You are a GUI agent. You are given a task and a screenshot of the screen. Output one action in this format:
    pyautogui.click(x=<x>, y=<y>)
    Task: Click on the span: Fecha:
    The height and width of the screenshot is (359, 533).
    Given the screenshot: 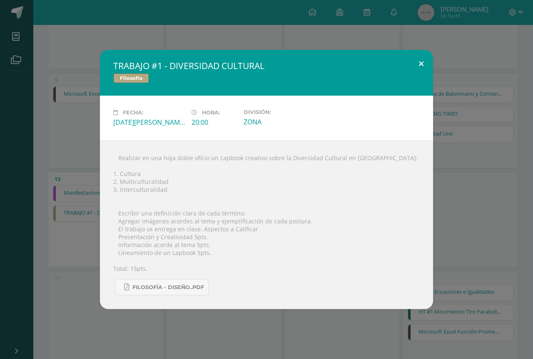 What is the action you would take?
    pyautogui.click(x=133, y=112)
    